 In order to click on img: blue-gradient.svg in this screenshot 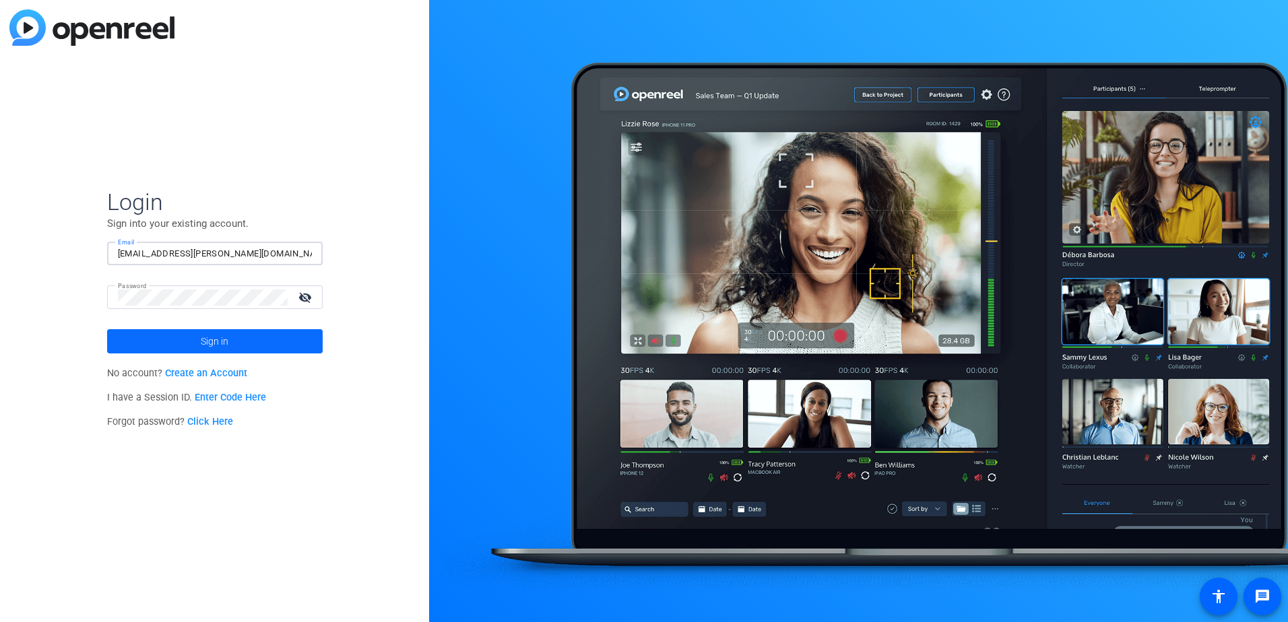, I will do `click(92, 28)`.